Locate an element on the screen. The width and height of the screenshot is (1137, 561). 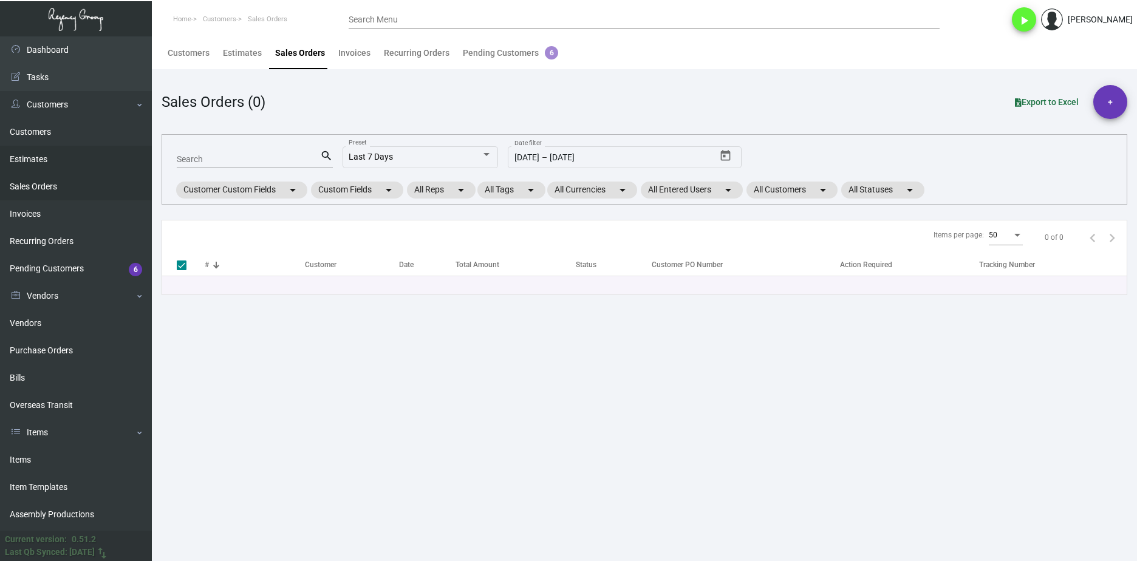
div: Items per page: is located at coordinates (958, 235).